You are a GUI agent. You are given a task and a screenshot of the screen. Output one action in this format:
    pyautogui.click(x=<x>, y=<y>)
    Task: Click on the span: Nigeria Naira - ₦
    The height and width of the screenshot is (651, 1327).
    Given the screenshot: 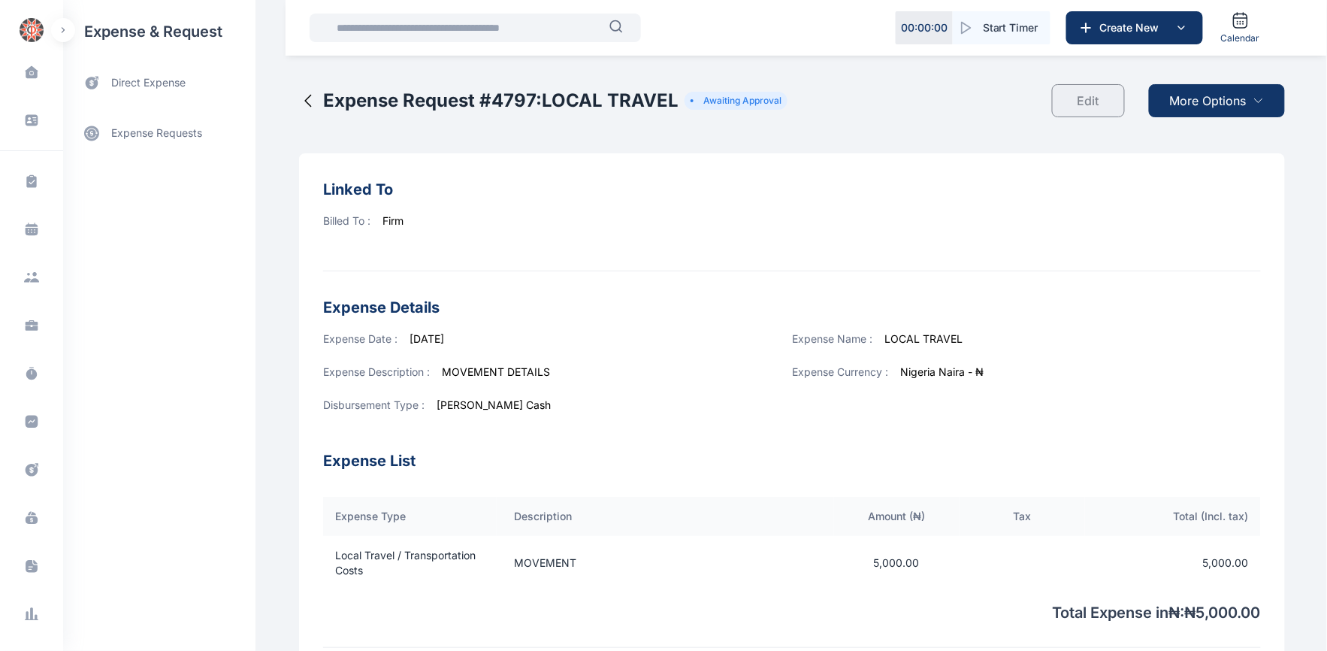 What is the action you would take?
    pyautogui.click(x=942, y=371)
    